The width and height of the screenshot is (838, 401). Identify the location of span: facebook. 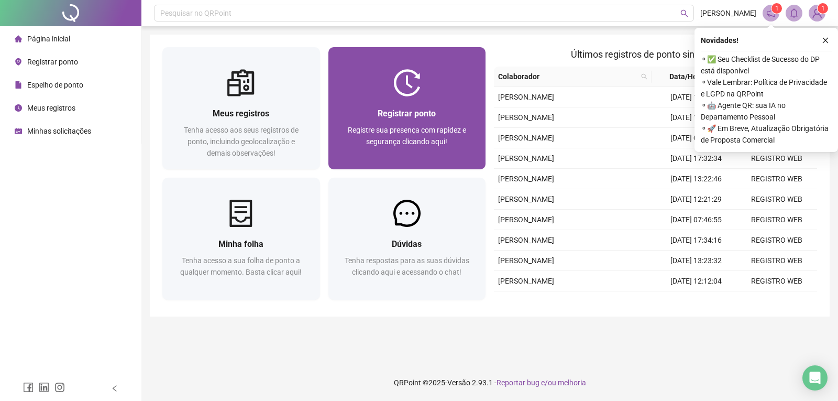
(28, 387).